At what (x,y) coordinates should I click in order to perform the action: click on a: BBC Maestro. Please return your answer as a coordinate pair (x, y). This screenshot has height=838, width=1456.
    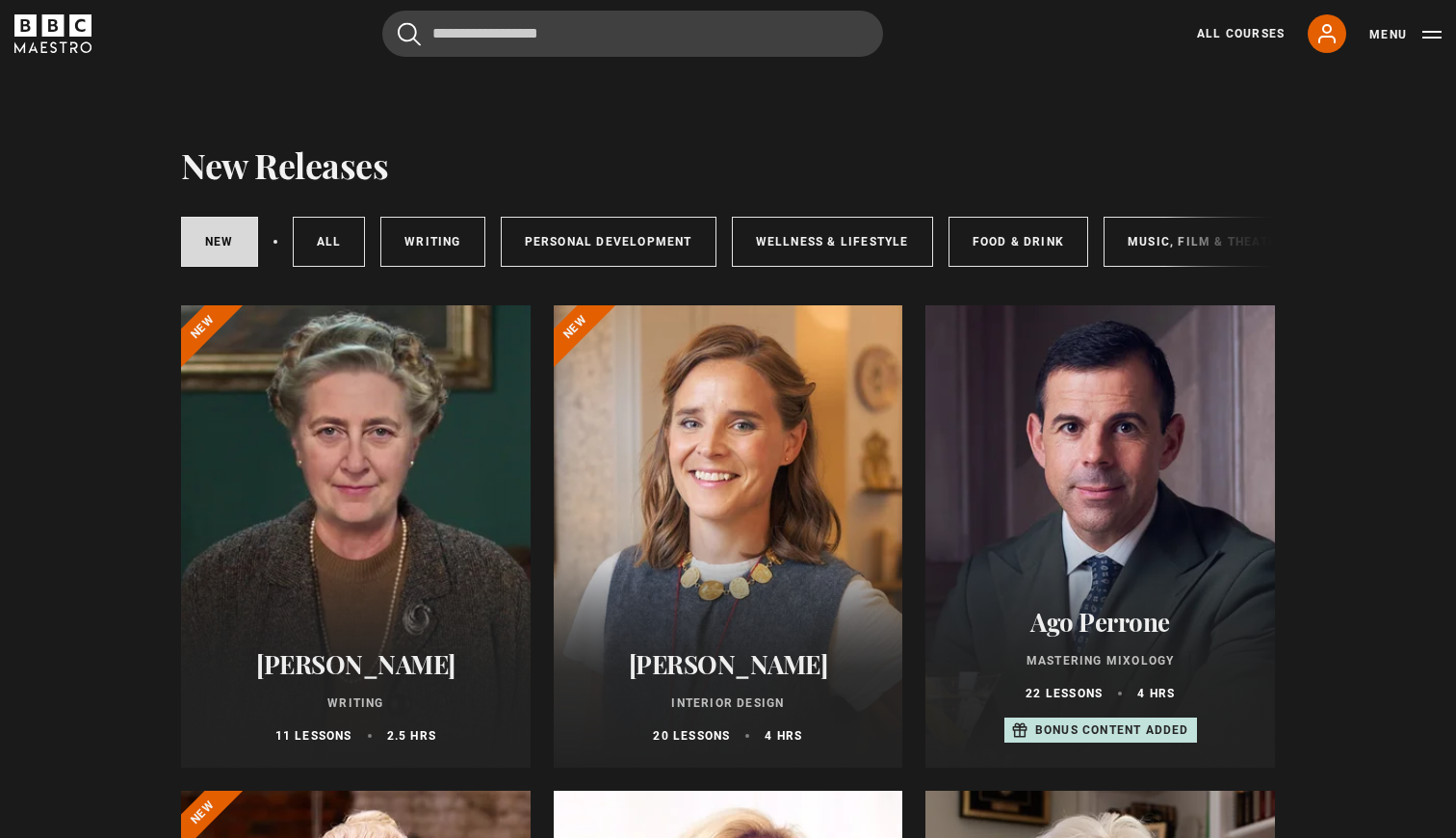
    Looking at the image, I should click on (53, 34).